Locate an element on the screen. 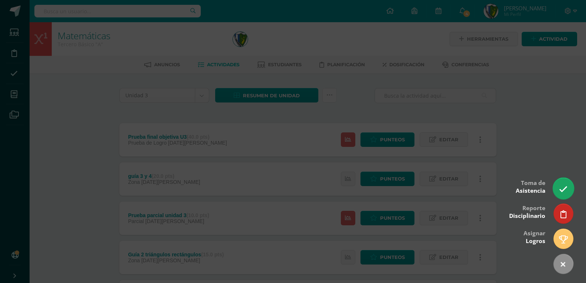 Image resolution: width=586 pixels, height=283 pixels. span: Disciplinario is located at coordinates (527, 216).